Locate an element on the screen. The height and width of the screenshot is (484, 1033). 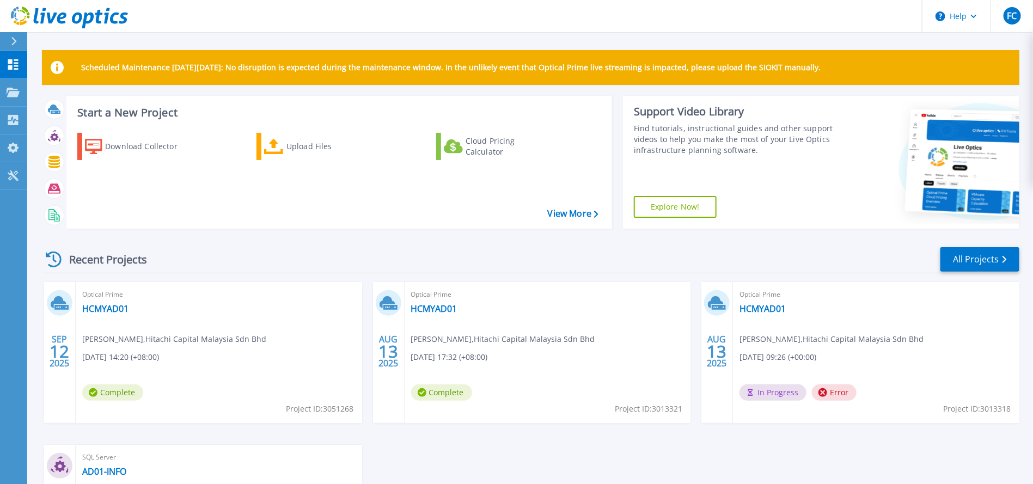
span: Project ID: 3051268 is located at coordinates (320, 409).